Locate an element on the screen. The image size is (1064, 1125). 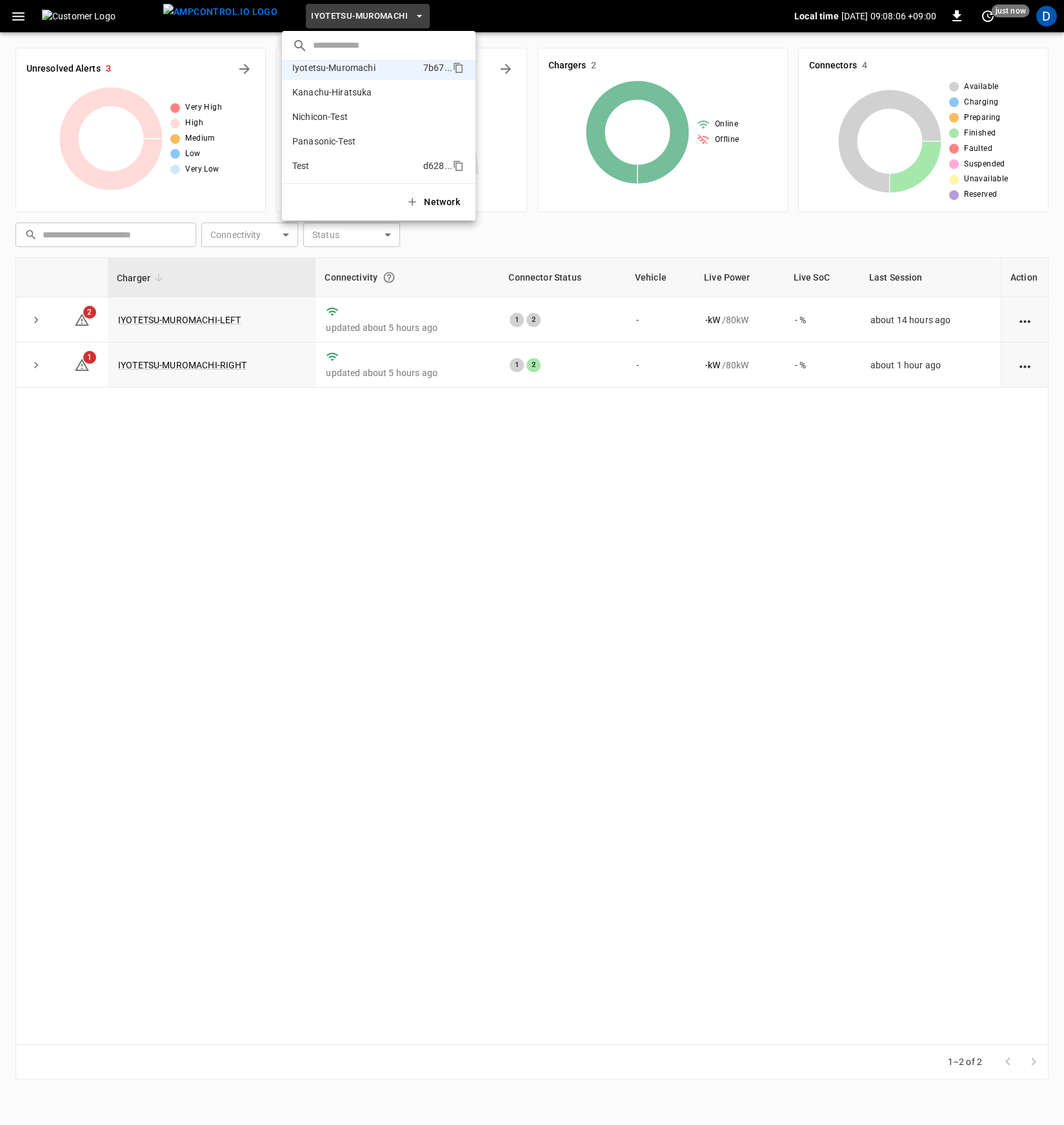
p: Iyotetsu-Muromachi is located at coordinates (354, 68).